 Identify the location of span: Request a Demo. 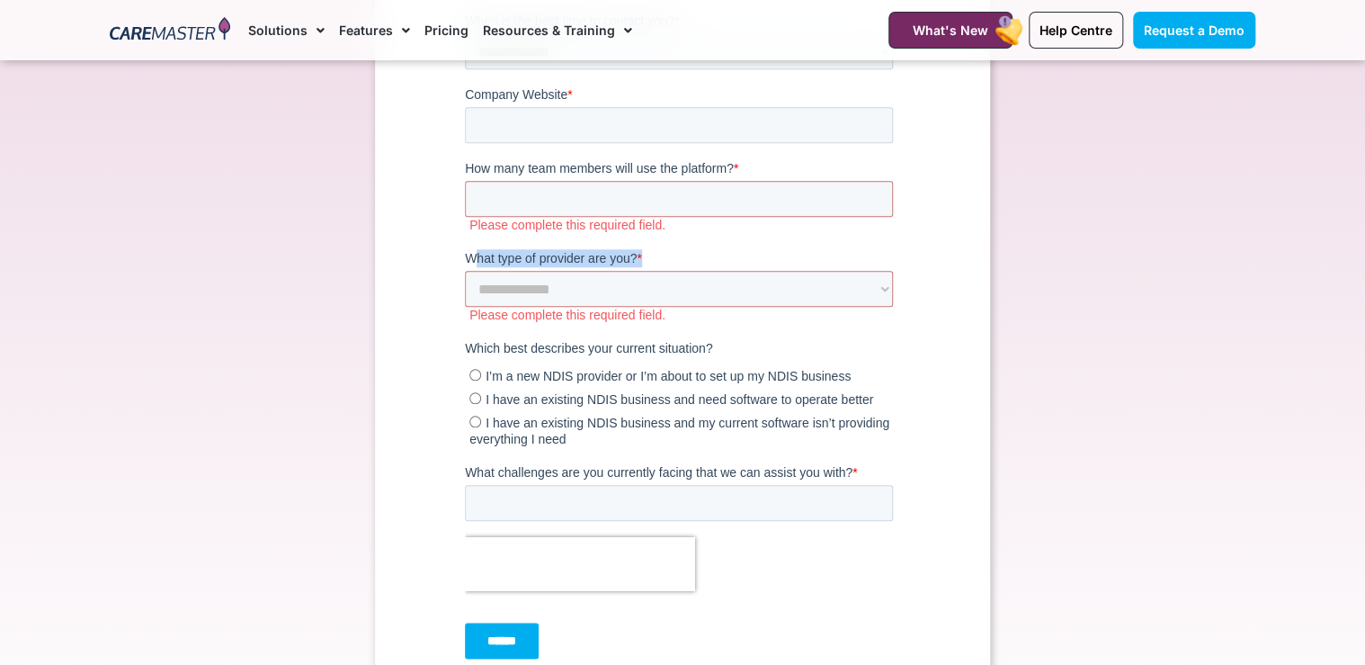
(1194, 30).